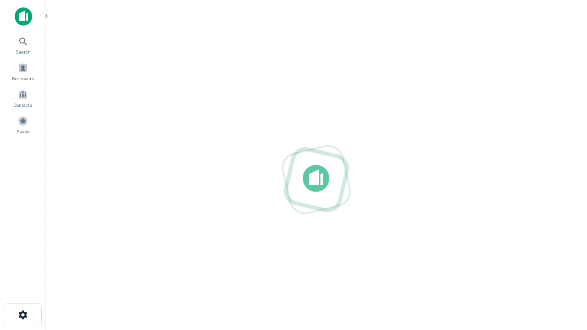 This screenshot has width=587, height=330. What do you see at coordinates (23, 98) in the screenshot?
I see `a: Contacts` at bounding box center [23, 98].